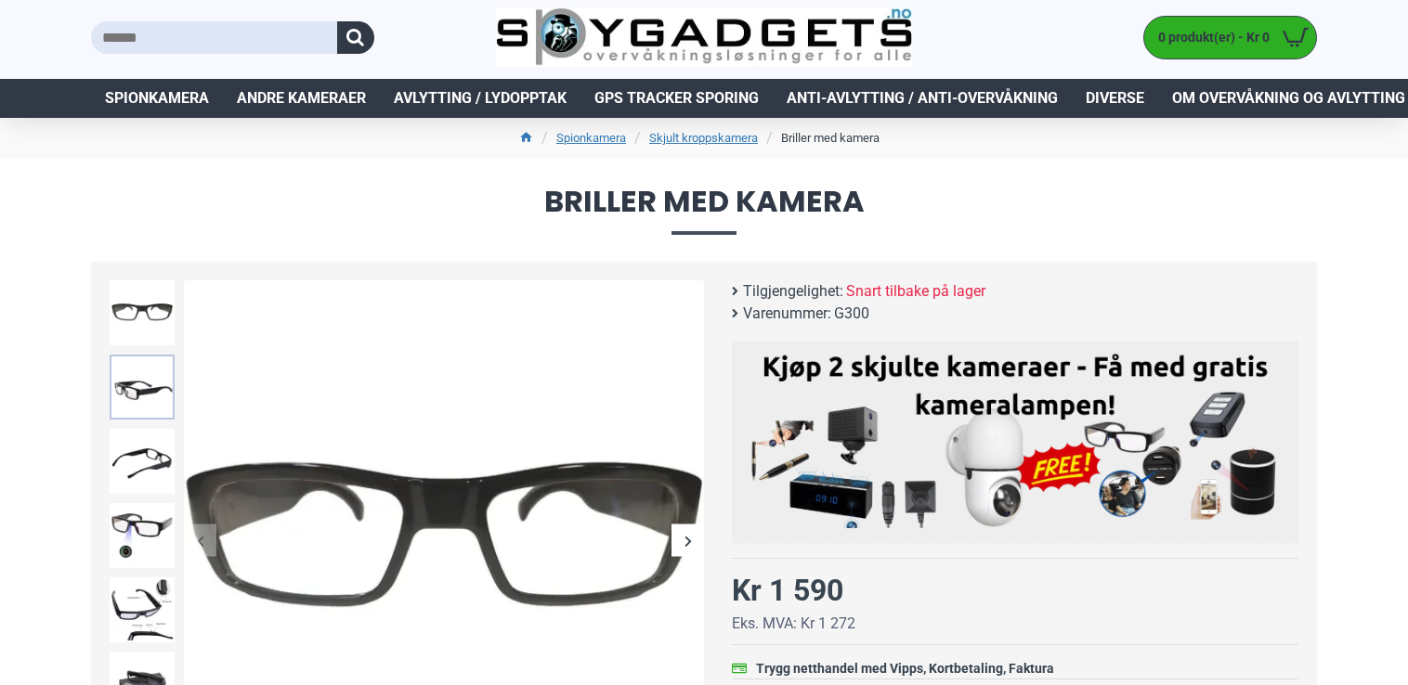 Image resolution: width=1408 pixels, height=685 pixels. What do you see at coordinates (922, 98) in the screenshot?
I see `a: Anti-avlytting / Anti-overvåkning` at bounding box center [922, 98].